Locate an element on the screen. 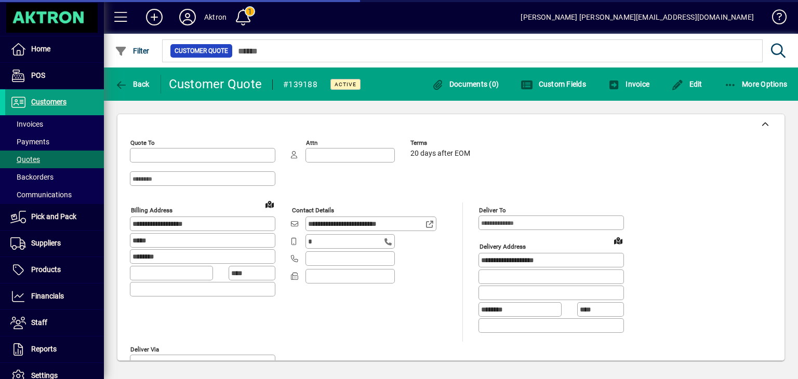 The height and width of the screenshot is (379, 798). span: Active is located at coordinates (345, 84).